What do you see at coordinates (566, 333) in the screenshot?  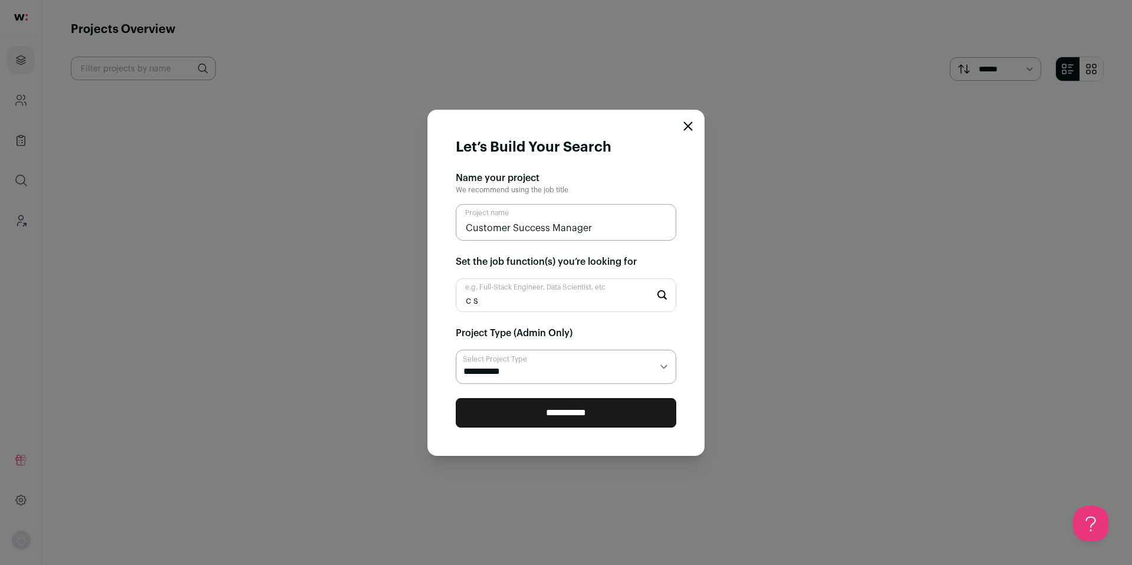 I see `h2: Project Type (Admin Only)` at bounding box center [566, 333].